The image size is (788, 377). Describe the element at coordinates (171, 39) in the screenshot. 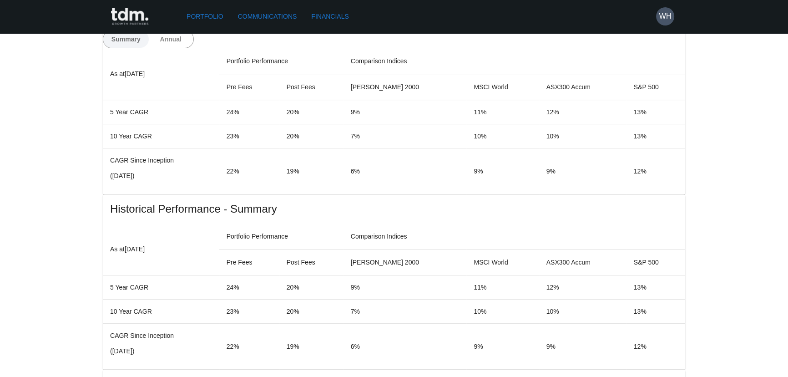

I see `button: Annual` at that location.